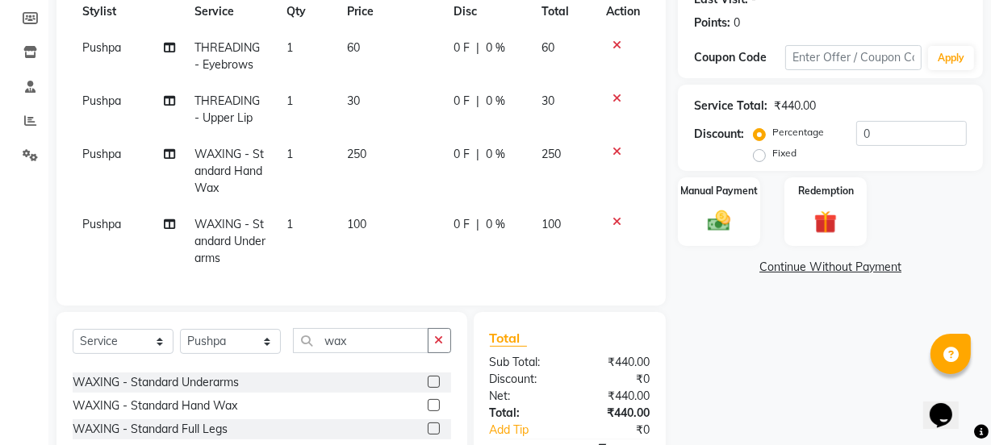 The height and width of the screenshot is (445, 991). What do you see at coordinates (798, 132) in the screenshot?
I see `label: Percentage` at bounding box center [798, 132].